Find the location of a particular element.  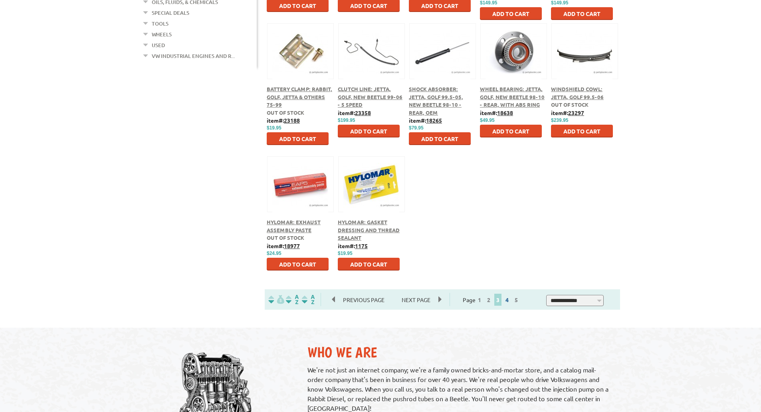

a: 5 is located at coordinates (516, 300).